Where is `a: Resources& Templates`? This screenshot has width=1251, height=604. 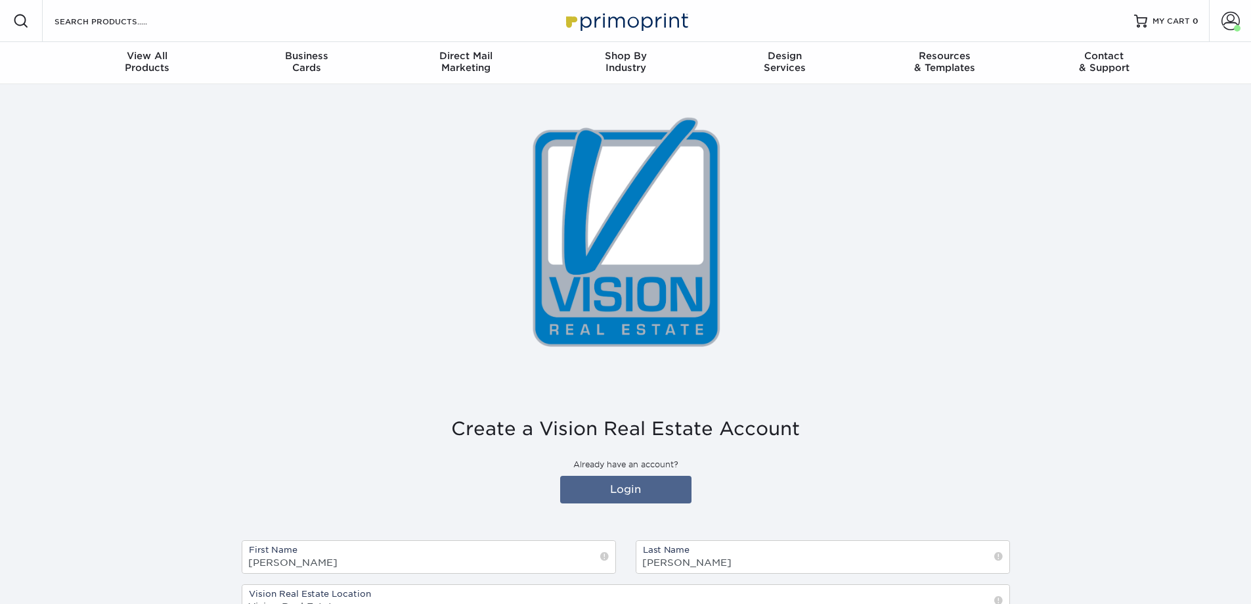
a: Resources& Templates is located at coordinates (945, 63).